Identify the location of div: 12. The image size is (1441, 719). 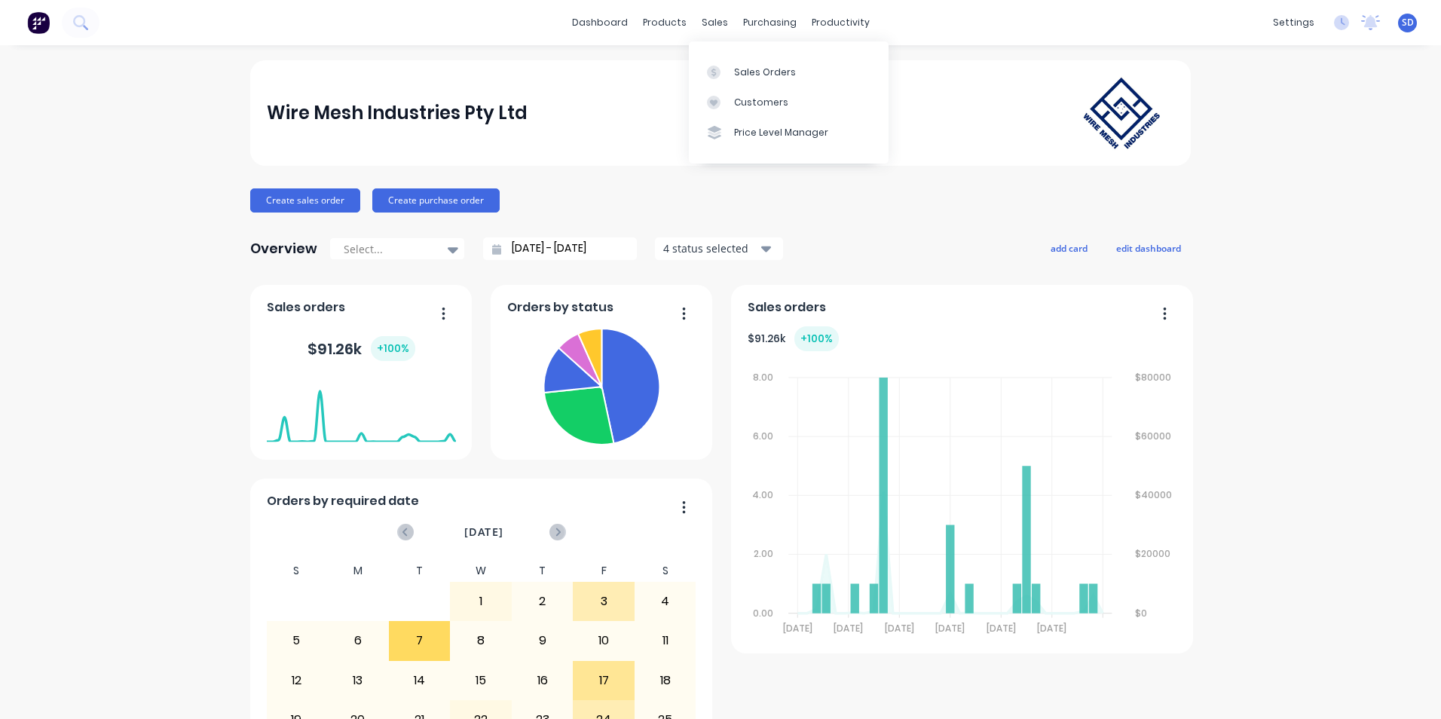
(297, 680).